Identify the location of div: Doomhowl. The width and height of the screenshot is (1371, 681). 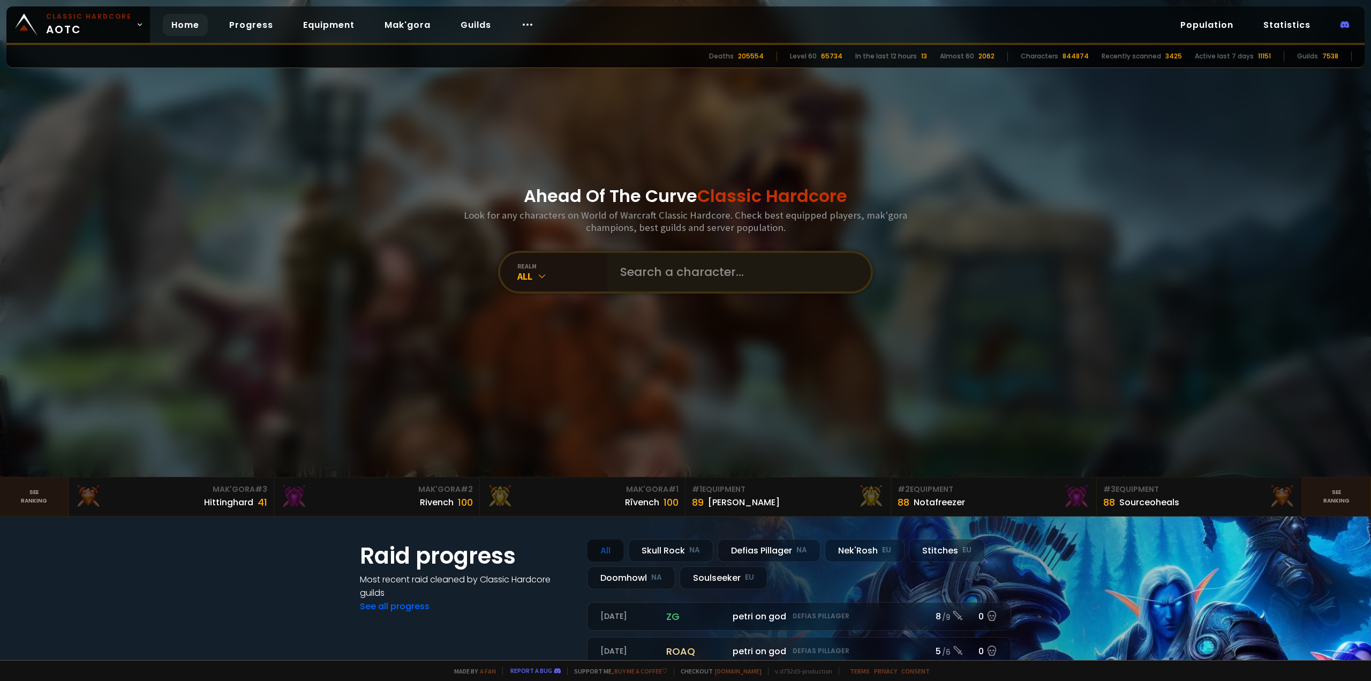
(631, 578).